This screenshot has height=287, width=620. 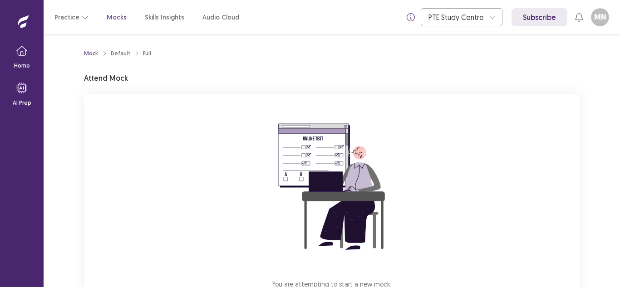 I want to click on a: Audio Cloud, so click(x=220, y=17).